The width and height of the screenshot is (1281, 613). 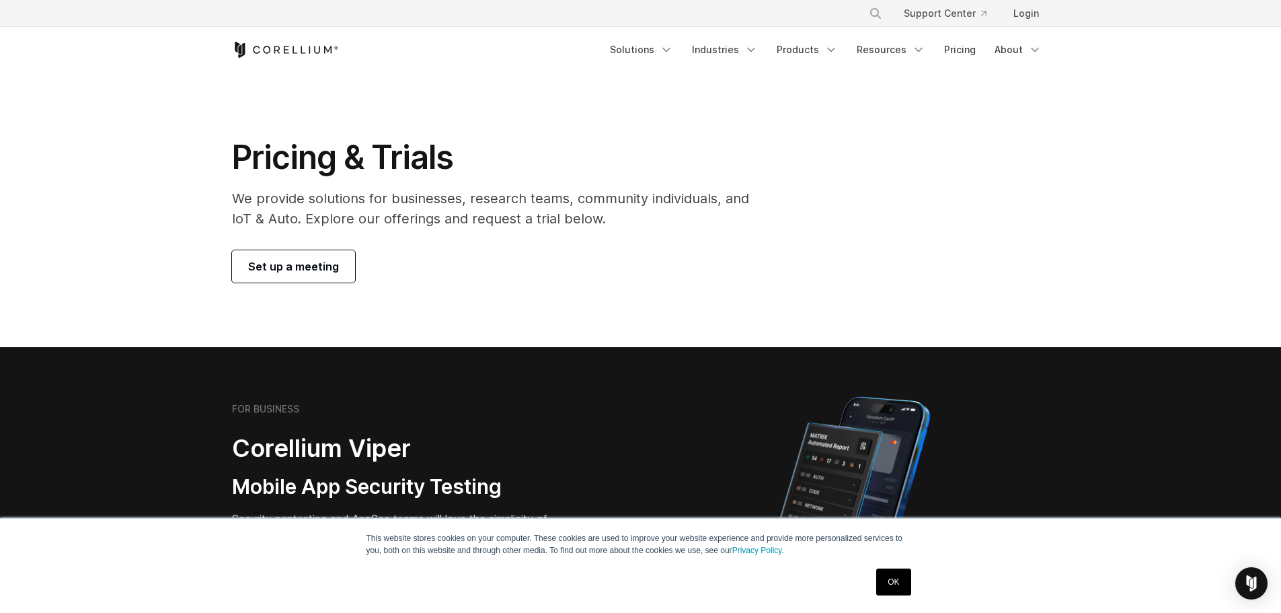 I want to click on a: Resources, so click(x=891, y=50).